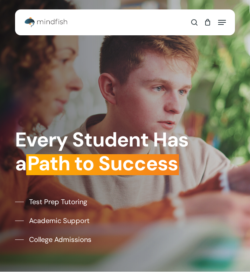 The image size is (250, 272). I want to click on a: College Admissions, so click(53, 239).